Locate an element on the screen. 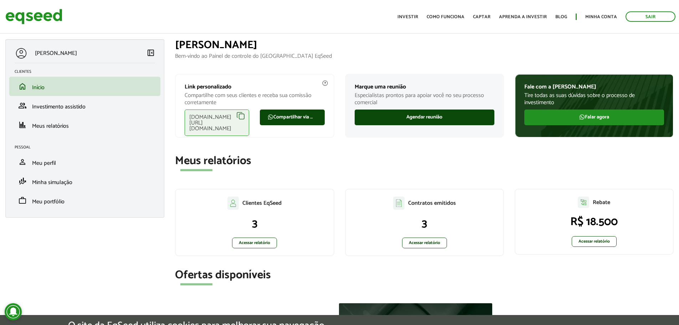  img: agent-meulink-info2.svg is located at coordinates (325, 83).